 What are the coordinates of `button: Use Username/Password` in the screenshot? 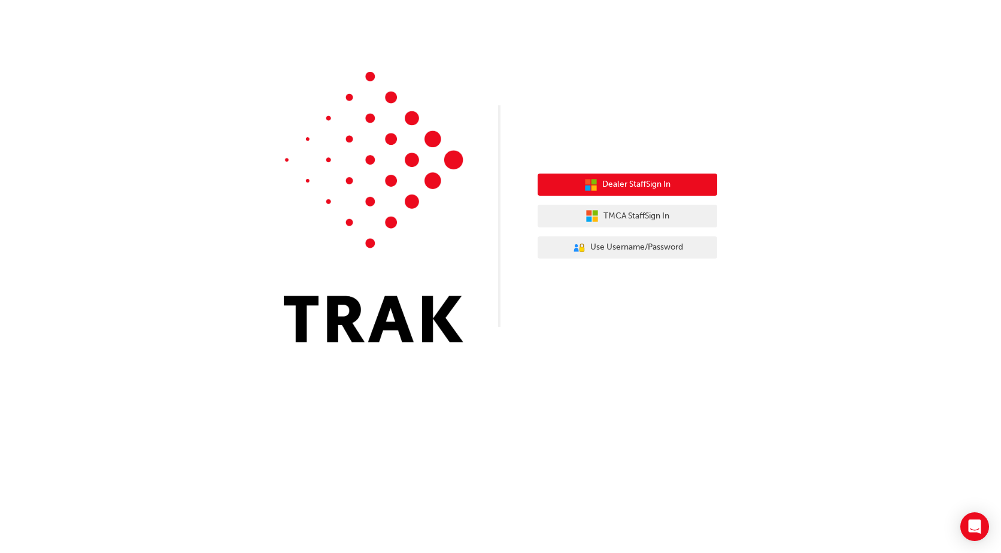 It's located at (627, 248).